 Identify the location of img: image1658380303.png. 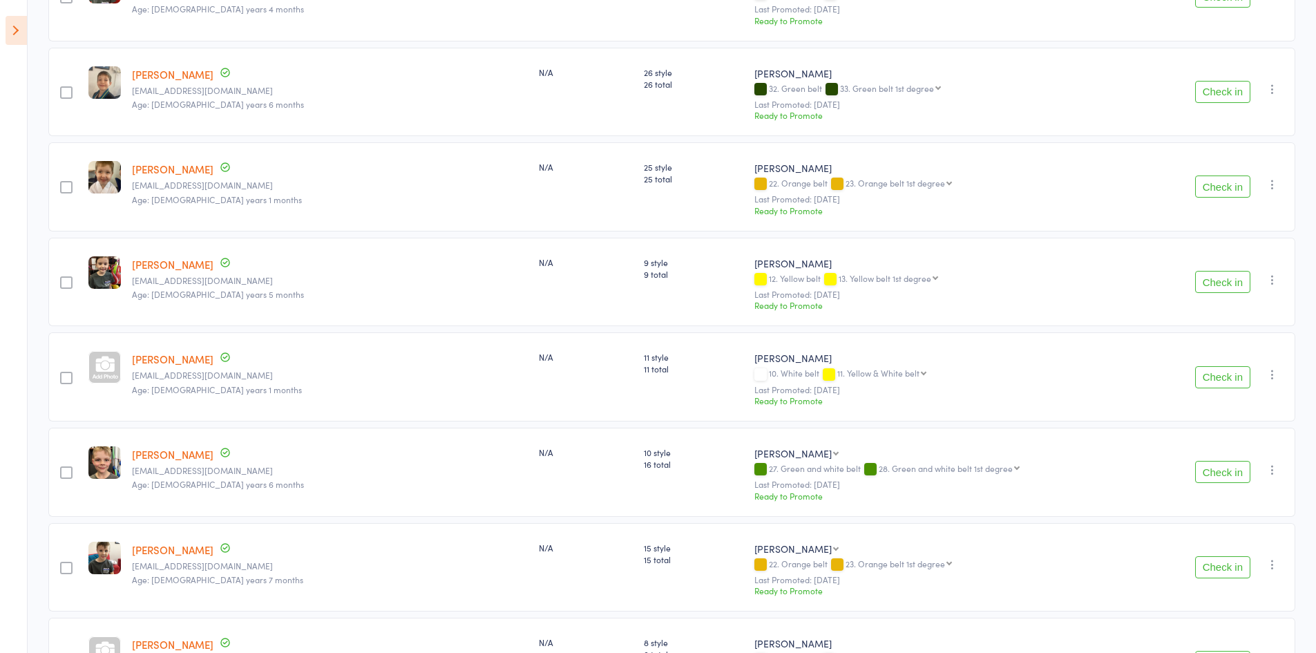
(104, 177).